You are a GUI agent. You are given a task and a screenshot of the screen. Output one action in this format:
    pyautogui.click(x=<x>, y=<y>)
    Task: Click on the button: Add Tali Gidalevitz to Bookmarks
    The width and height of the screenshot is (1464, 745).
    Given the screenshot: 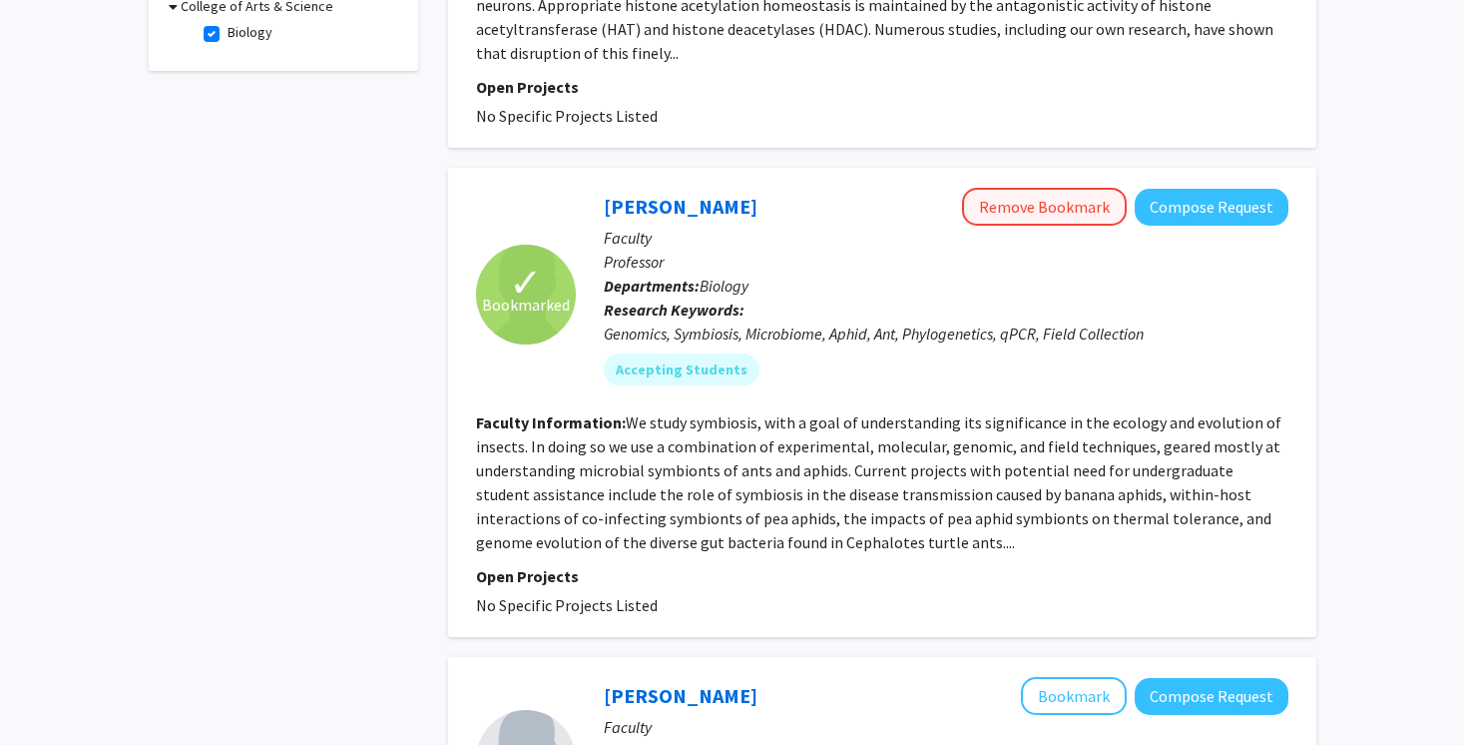 What is the action you would take?
    pyautogui.click(x=1074, y=696)
    